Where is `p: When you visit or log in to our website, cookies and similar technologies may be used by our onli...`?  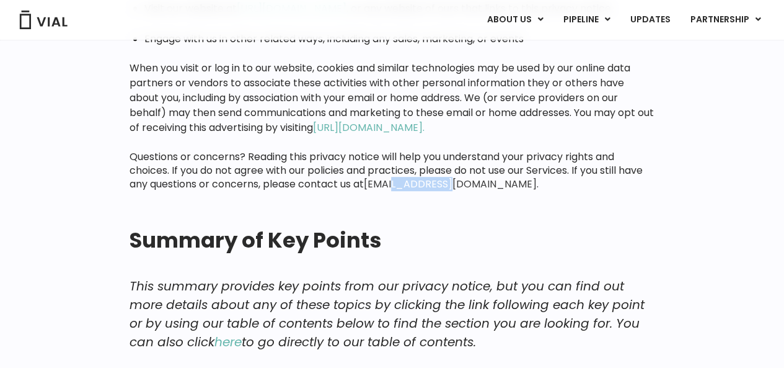 p: When you visit or log in to our website, cookies and similar technologies may be used by our onli... is located at coordinates (392, 98).